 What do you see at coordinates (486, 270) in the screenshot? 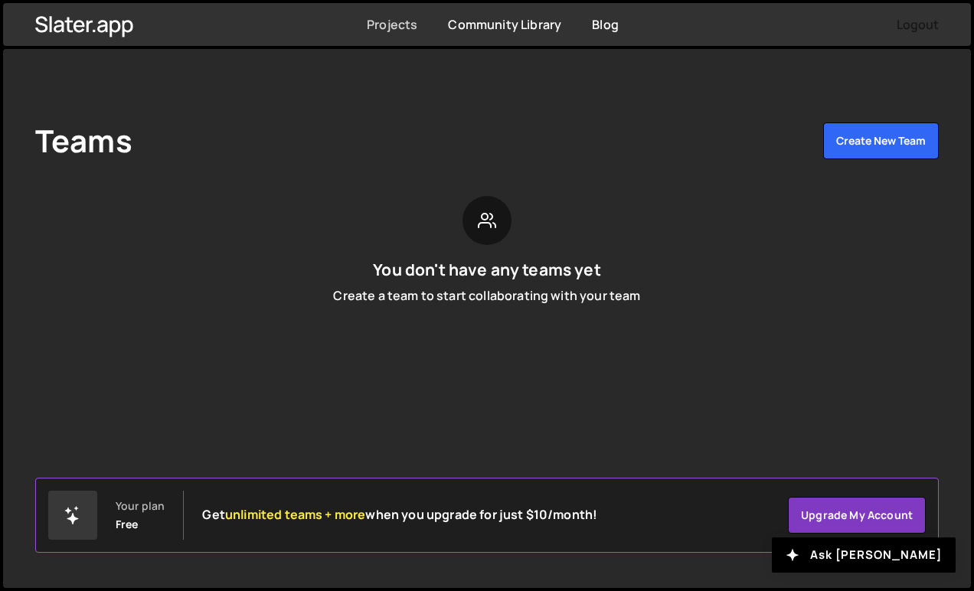
I see `h2: You don't have any teams yet` at bounding box center [486, 270].